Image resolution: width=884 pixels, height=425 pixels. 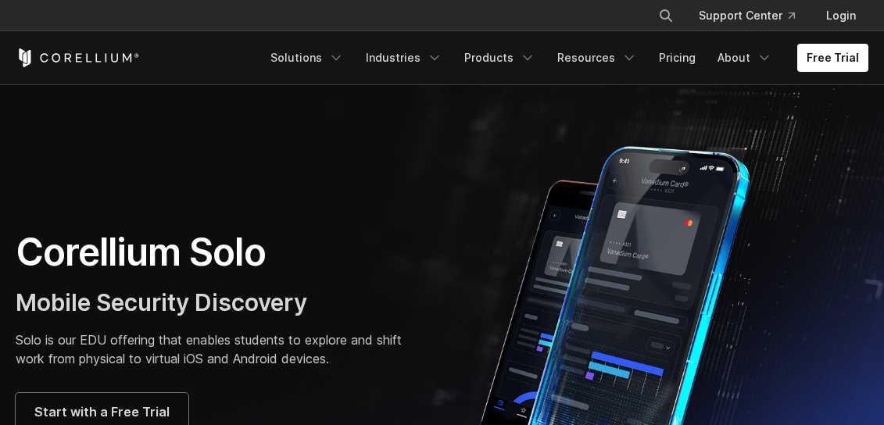 I want to click on h1: Corellium Solo, so click(x=221, y=253).